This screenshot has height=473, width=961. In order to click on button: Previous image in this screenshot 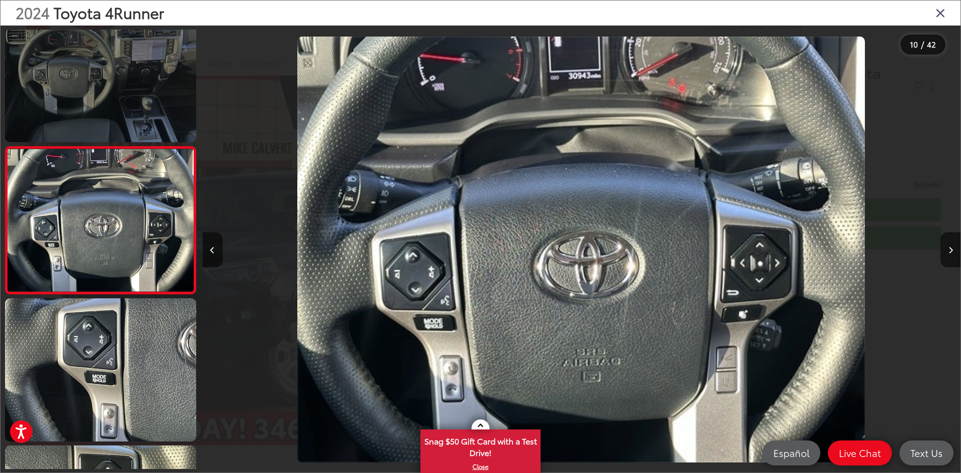, I will do `click(213, 250)`.